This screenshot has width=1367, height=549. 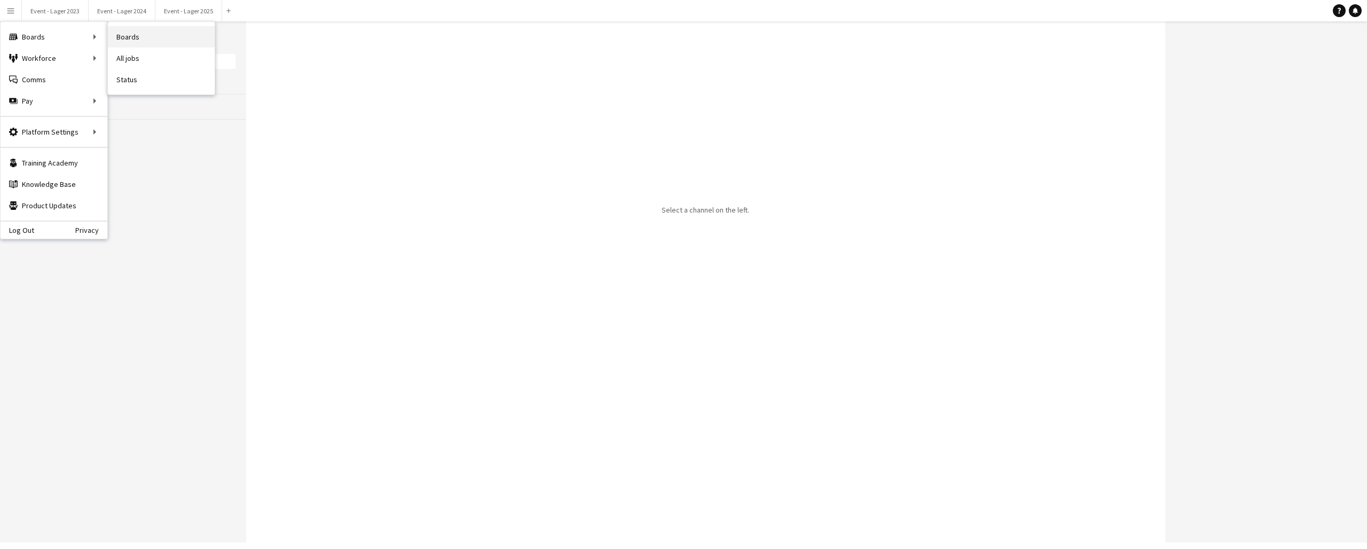 I want to click on div: Boards, so click(x=54, y=37).